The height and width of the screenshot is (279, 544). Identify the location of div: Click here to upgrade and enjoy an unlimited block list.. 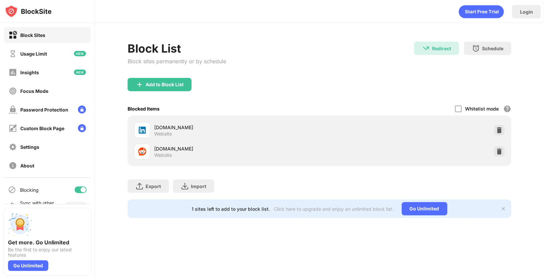
(334, 209).